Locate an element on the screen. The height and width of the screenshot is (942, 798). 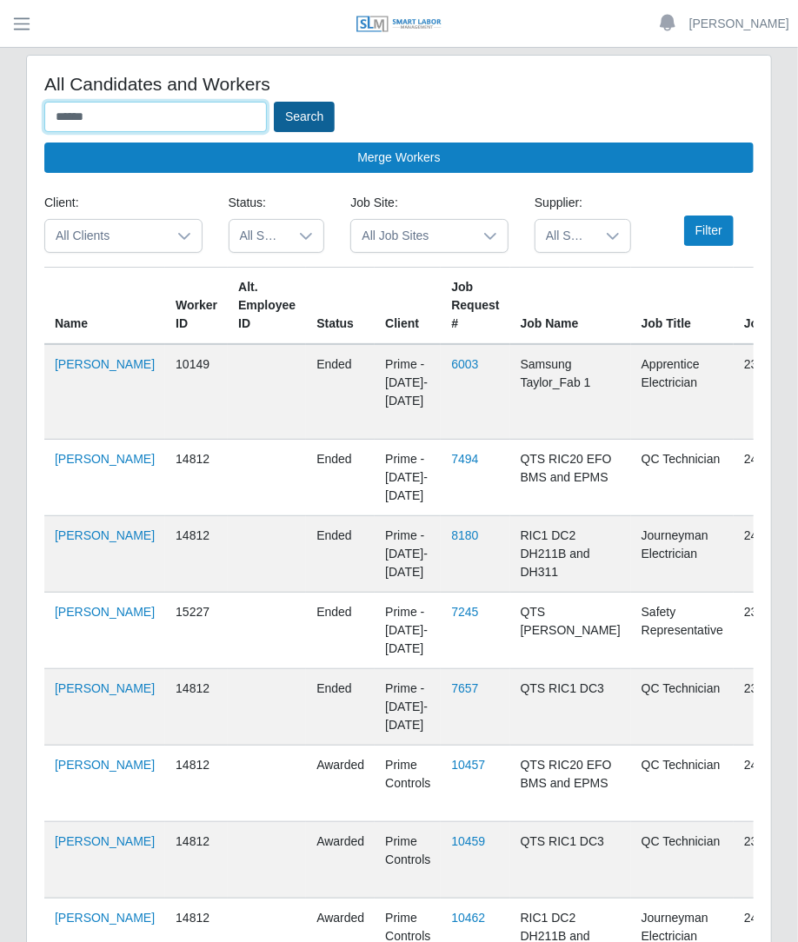
button: Merge Workers is located at coordinates (399, 157).